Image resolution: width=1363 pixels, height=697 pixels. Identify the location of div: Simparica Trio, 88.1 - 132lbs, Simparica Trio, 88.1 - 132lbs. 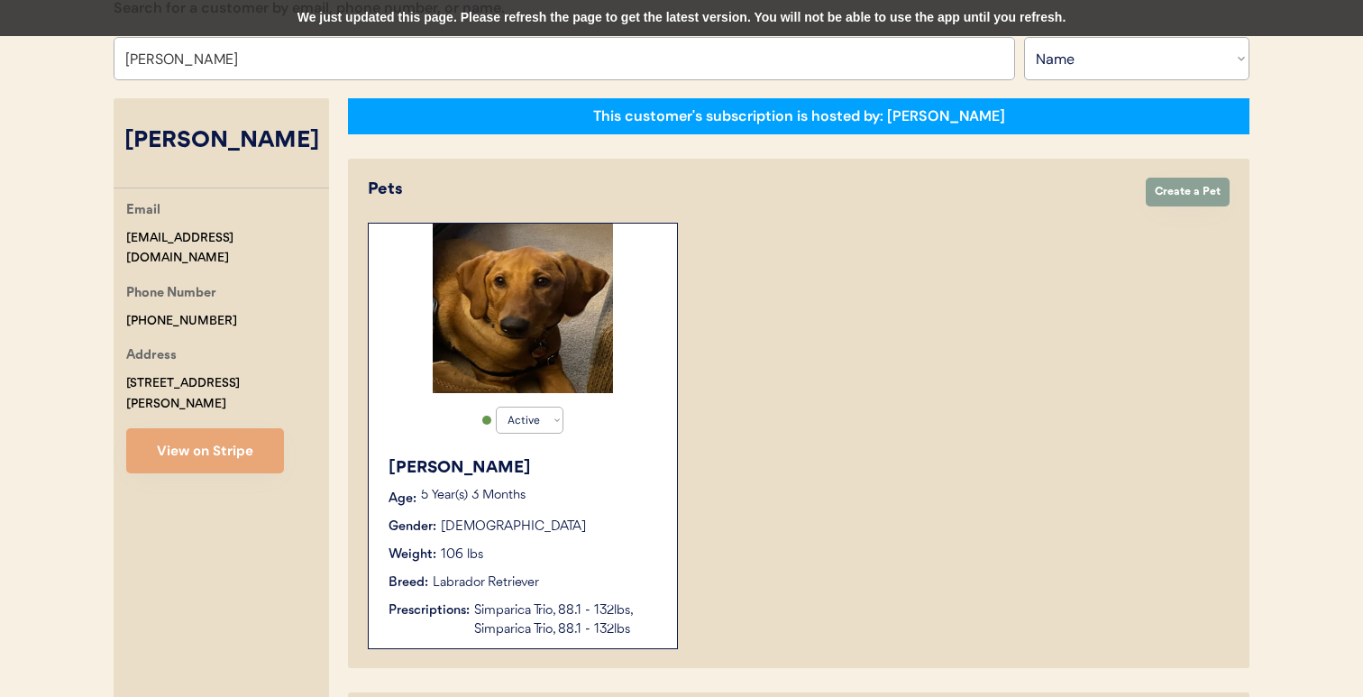
(566, 620).